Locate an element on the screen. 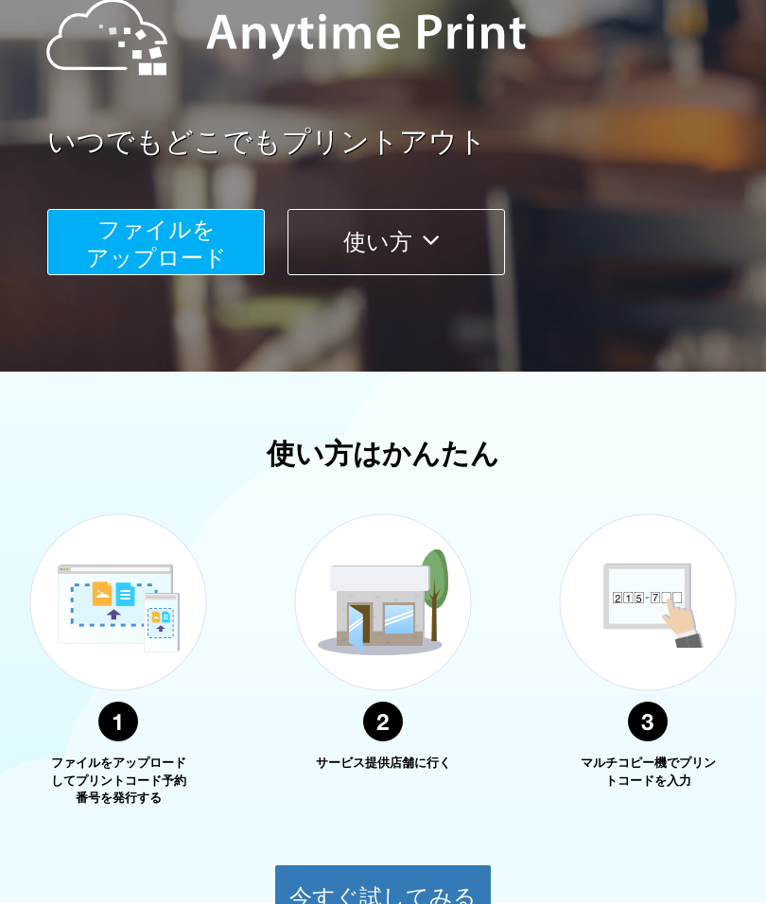 The height and width of the screenshot is (904, 766). p: サービス提供店舗に行く is located at coordinates (383, 763).